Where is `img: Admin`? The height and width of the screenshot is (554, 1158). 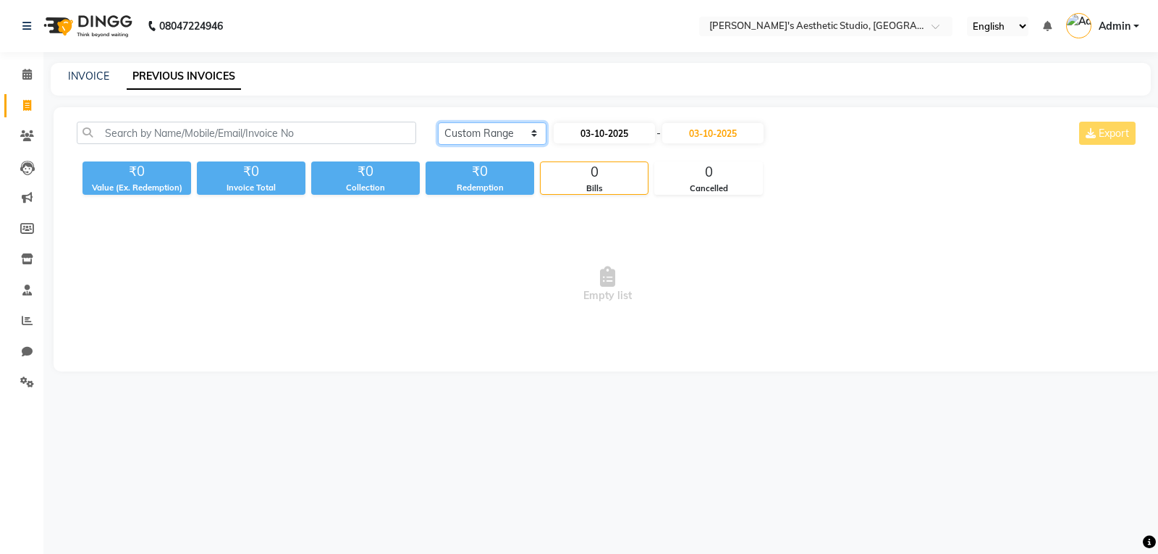
img: Admin is located at coordinates (1078, 25).